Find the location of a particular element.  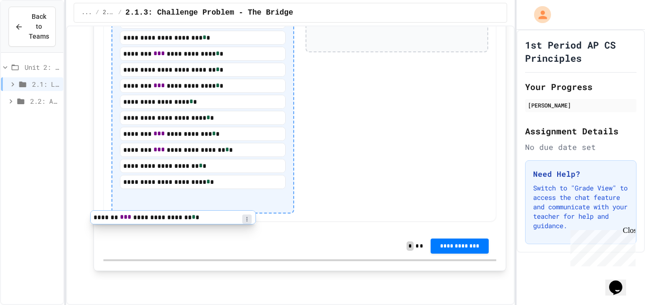

h3: Need Help? is located at coordinates (581, 174).